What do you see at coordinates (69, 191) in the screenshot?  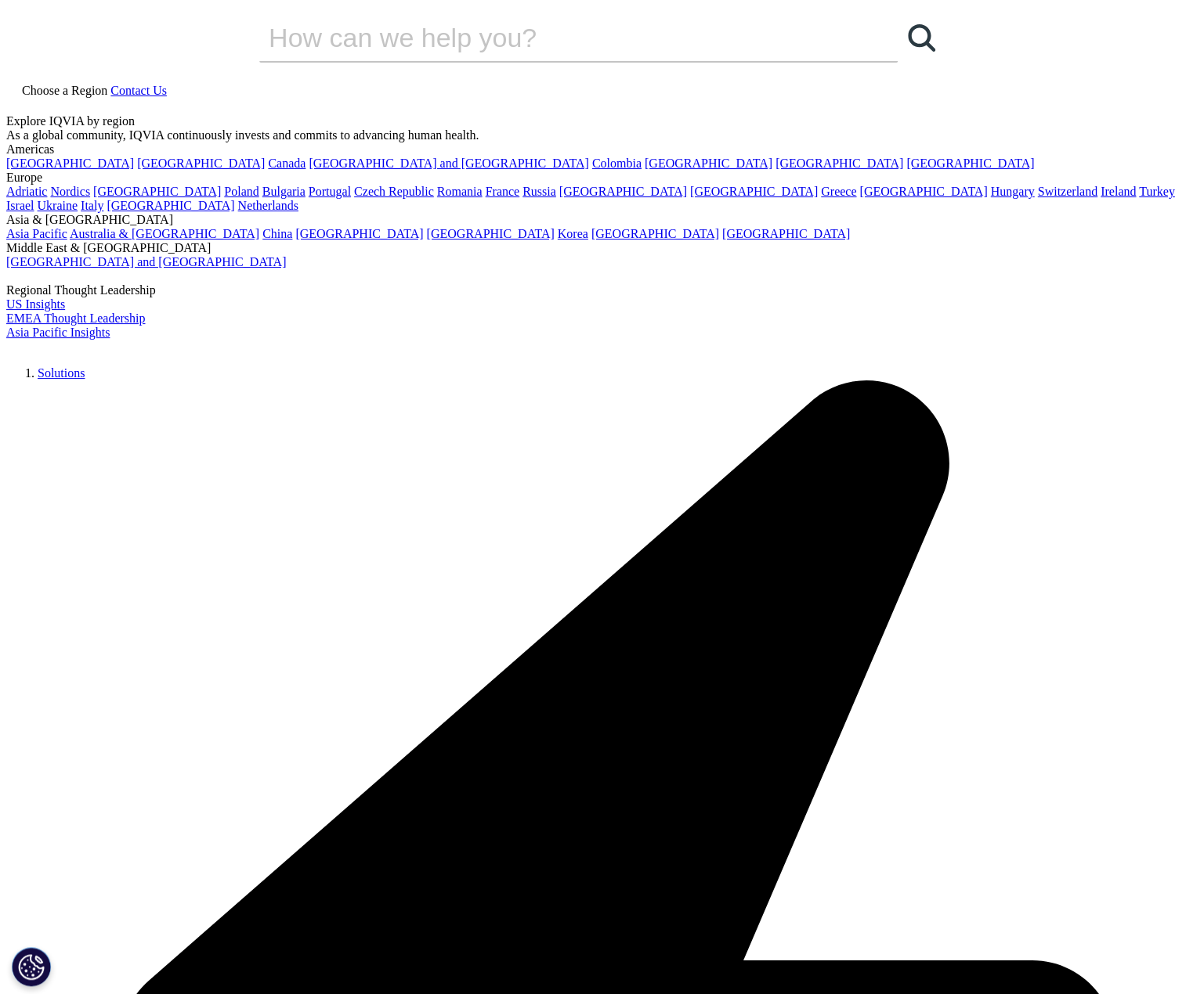 I see `a: Nordics` at bounding box center [69, 191].